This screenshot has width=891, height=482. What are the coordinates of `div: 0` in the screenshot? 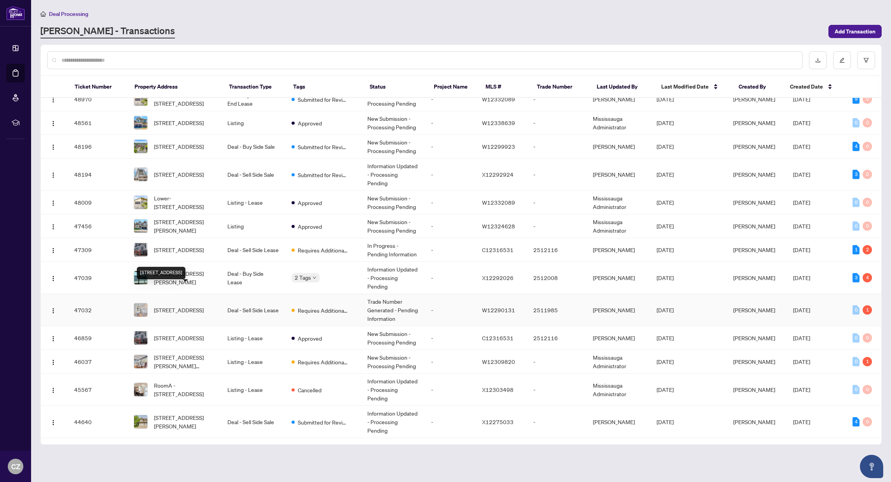 It's located at (867, 99).